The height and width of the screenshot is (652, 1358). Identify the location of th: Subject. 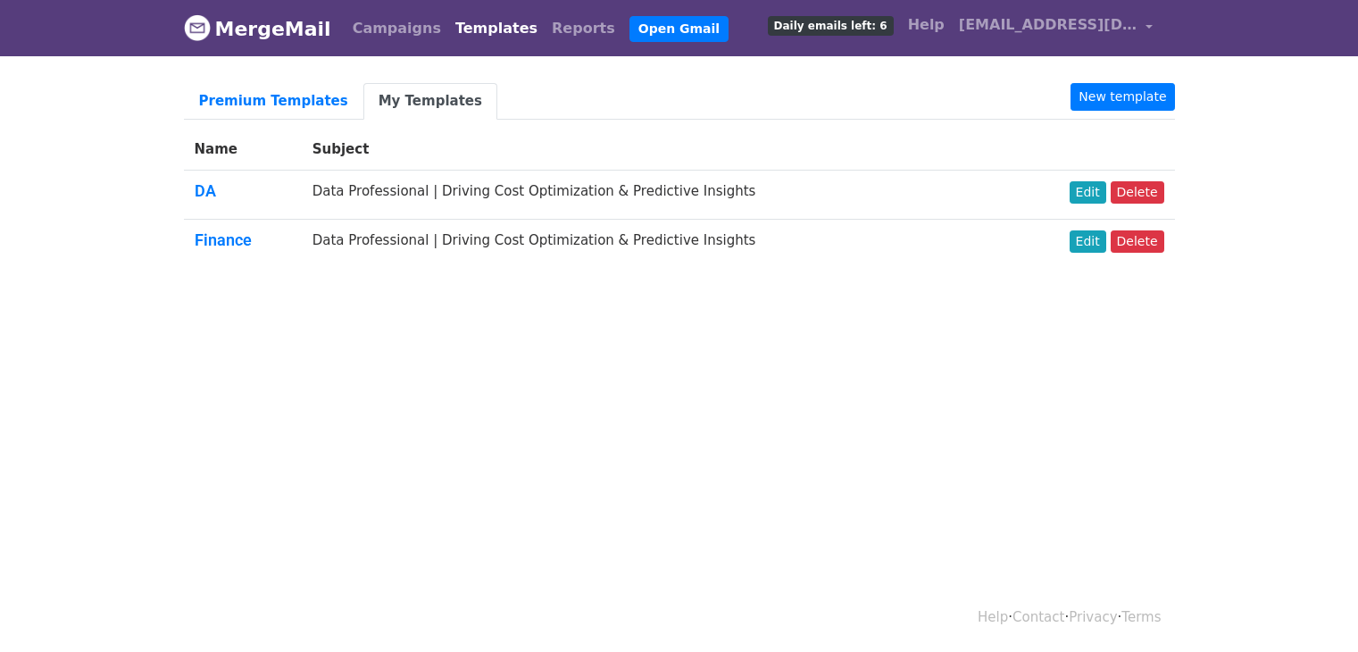
(651, 149).